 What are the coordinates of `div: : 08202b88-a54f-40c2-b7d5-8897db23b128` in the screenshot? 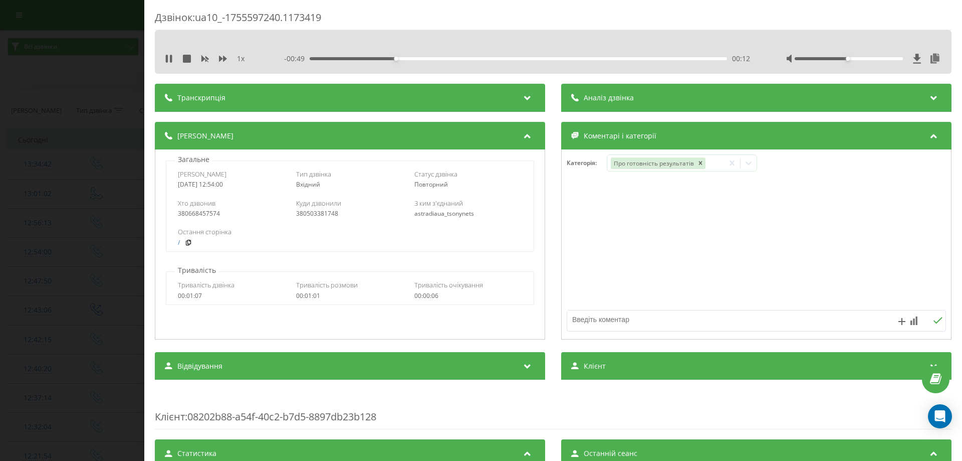 It's located at (553, 409).